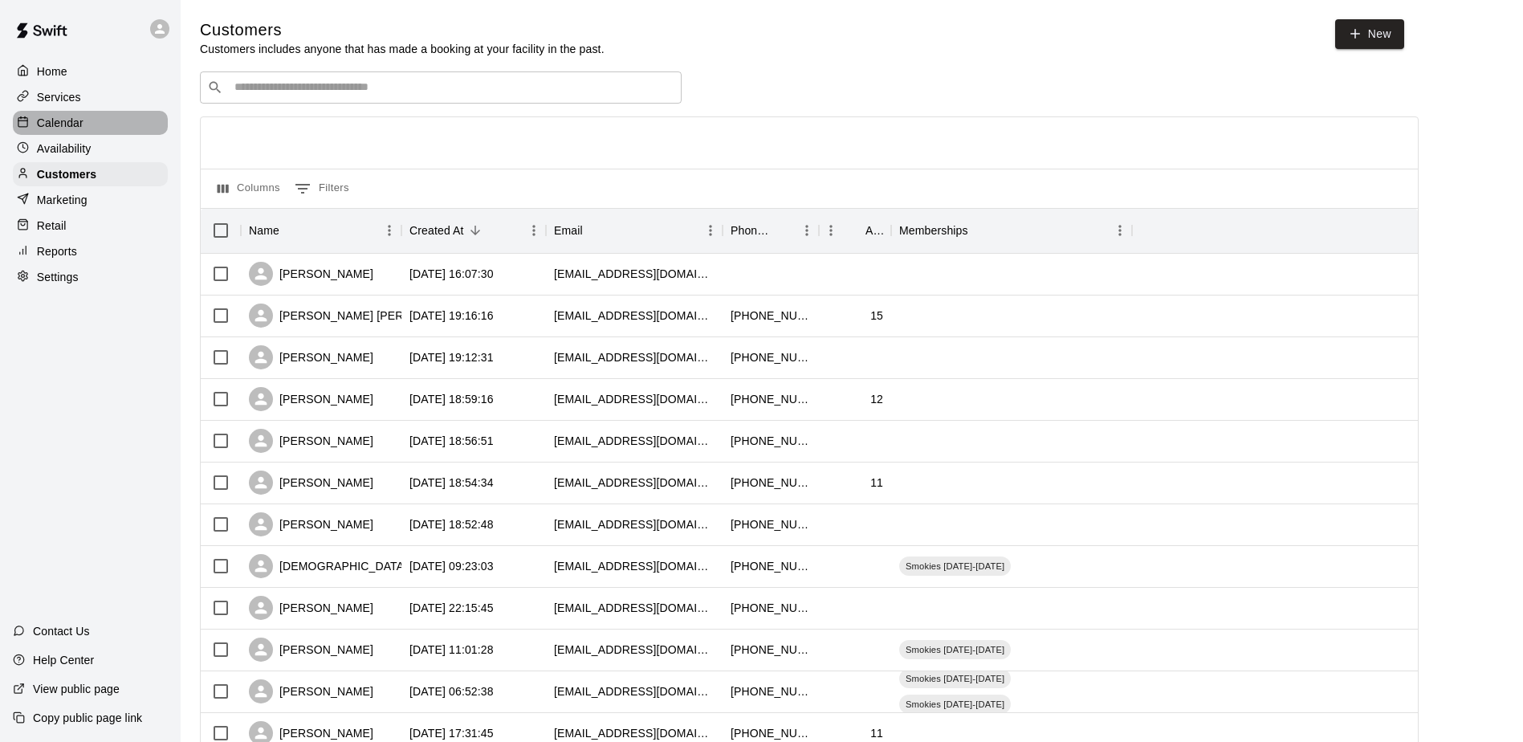  What do you see at coordinates (402, 49) in the screenshot?
I see `p: Customers includes anyone that has made a booking at your facility in the past.` at bounding box center [402, 49].